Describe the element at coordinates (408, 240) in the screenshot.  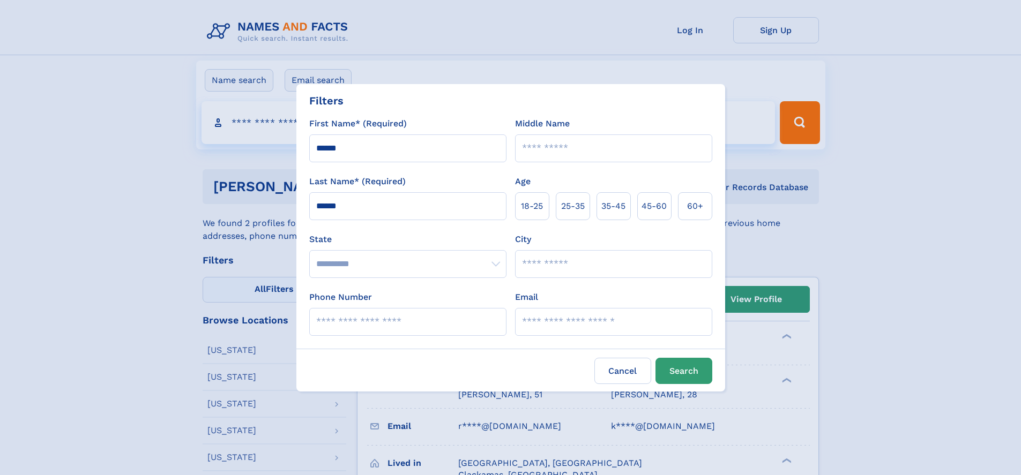
I see `label: State` at that location.